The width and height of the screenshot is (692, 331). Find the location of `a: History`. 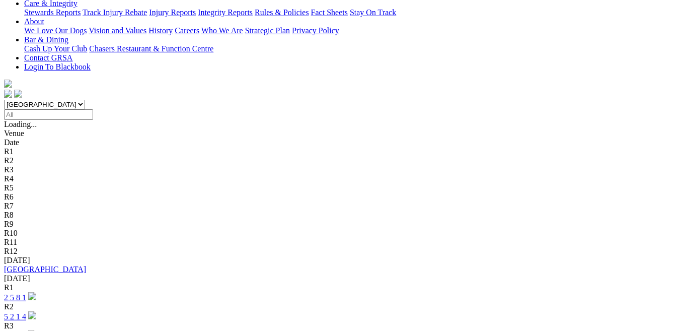

a: History is located at coordinates (161, 30).